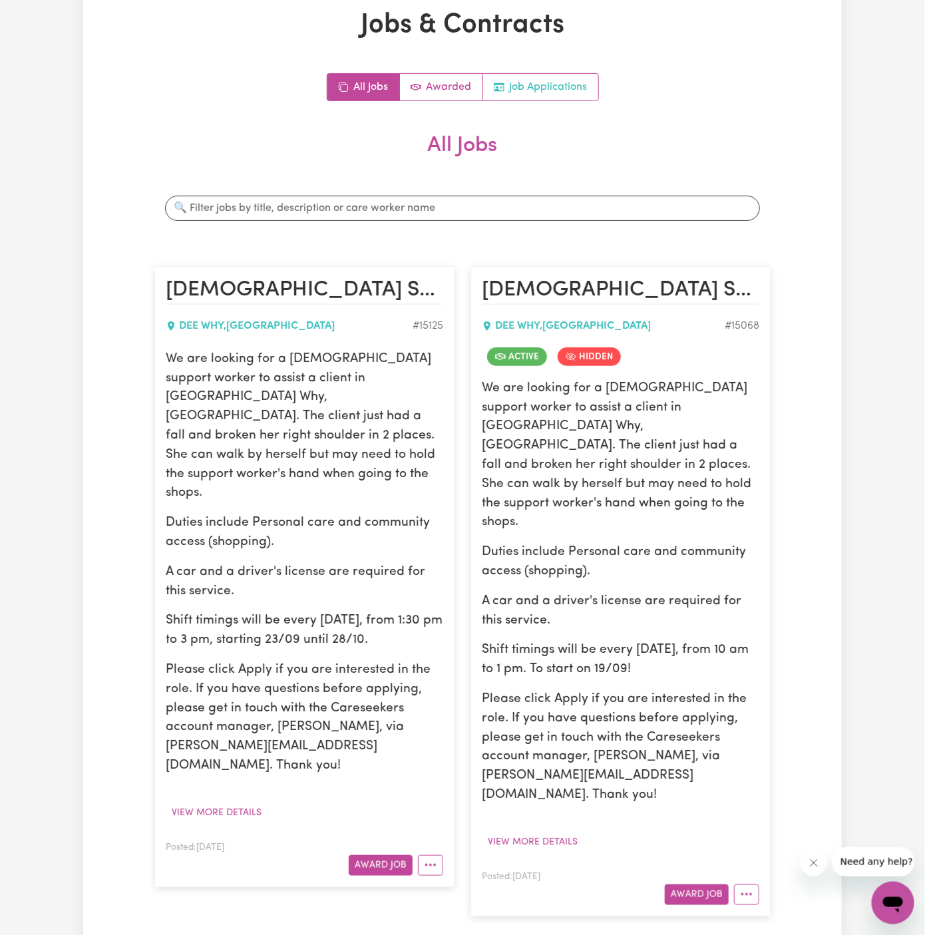 This screenshot has height=935, width=925. Describe the element at coordinates (462, 208) in the screenshot. I see `input: 🔍 Filter jobs by title, description or care worker name` at that location.